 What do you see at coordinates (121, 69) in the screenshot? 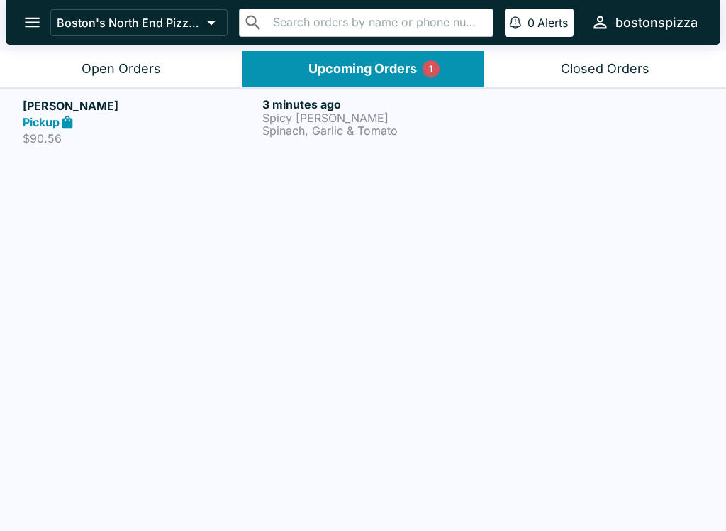
I see `div: Open Orders` at bounding box center [121, 69].